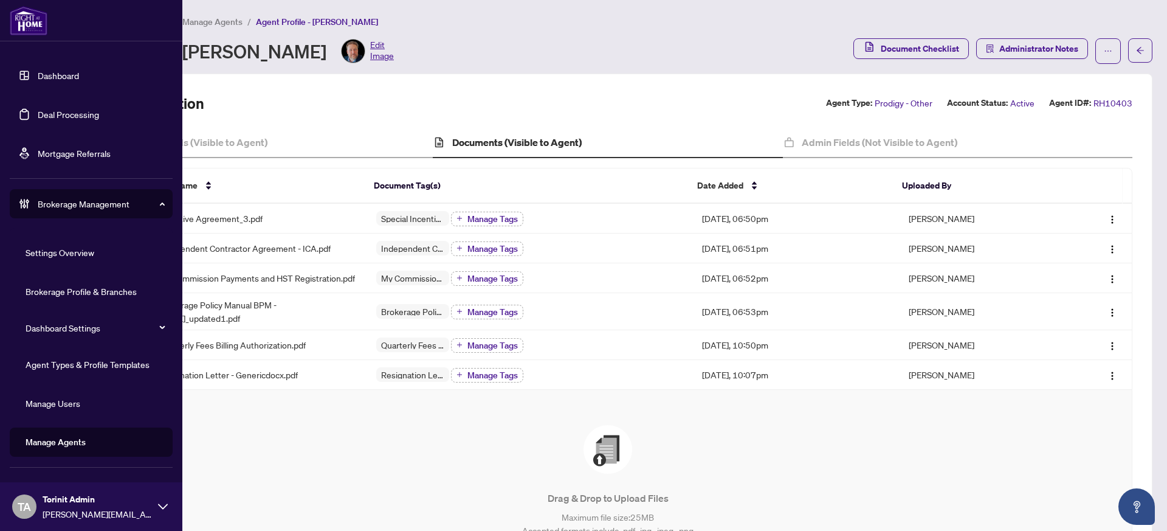 The height and width of the screenshot is (531, 1167). Describe the element at coordinates (1070, 103) in the screenshot. I see `label: Agent ID#:` at that location.